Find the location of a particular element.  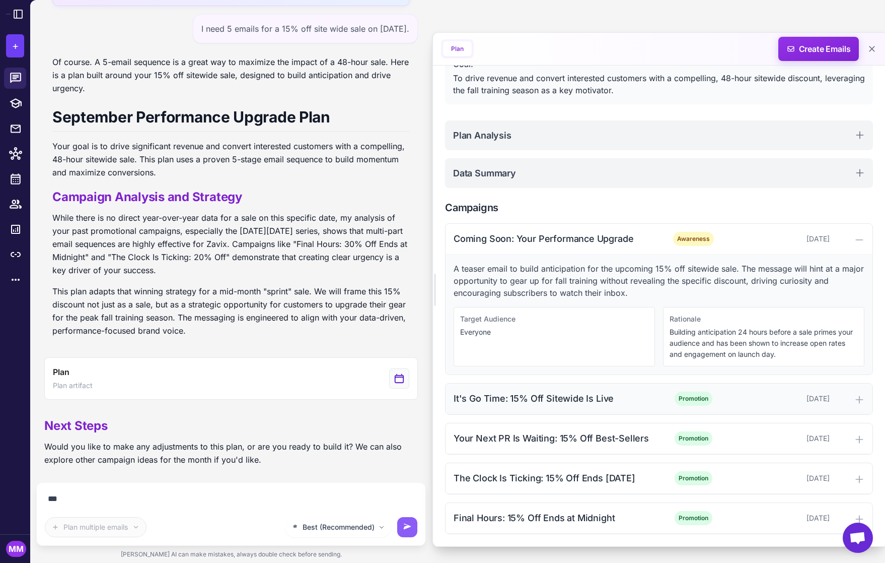

div: Rationale is located at coordinates (764, 319).